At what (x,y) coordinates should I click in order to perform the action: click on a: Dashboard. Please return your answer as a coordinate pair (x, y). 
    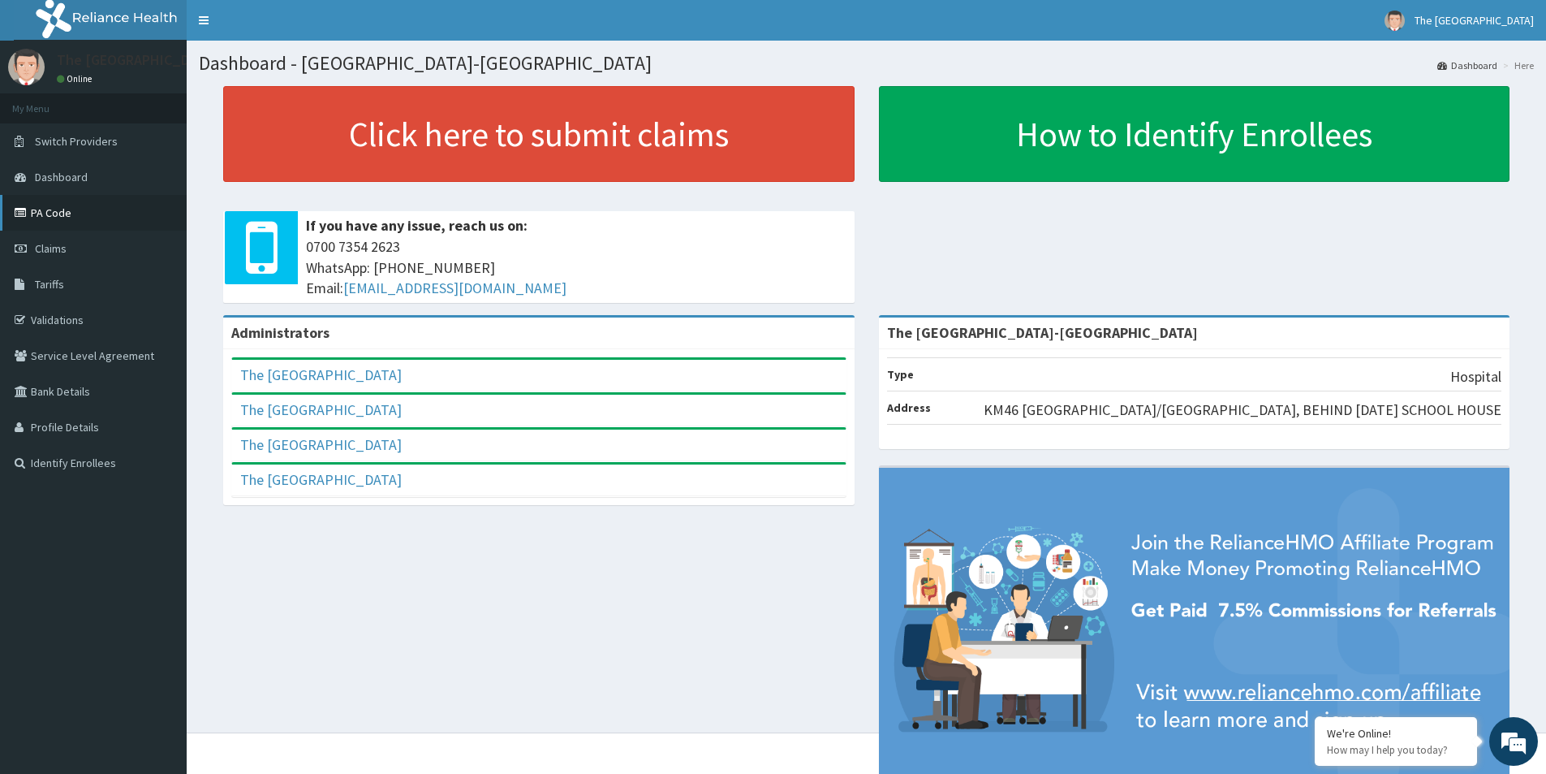
    Looking at the image, I should click on (1468, 65).